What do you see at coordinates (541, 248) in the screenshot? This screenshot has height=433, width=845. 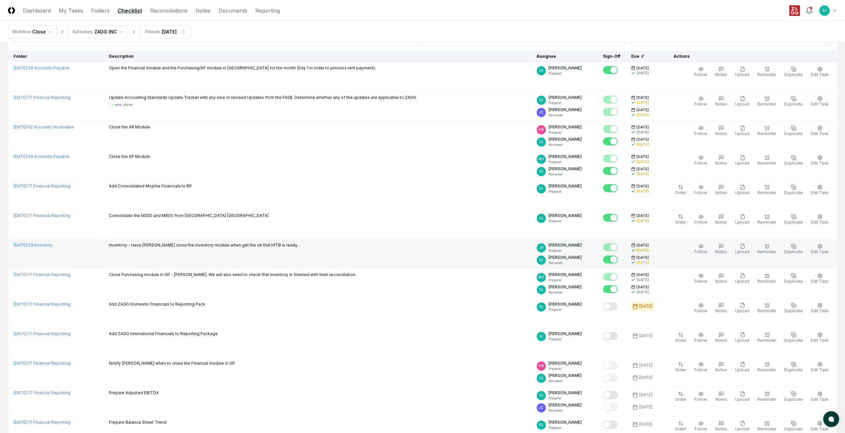 I see `span: JR` at bounding box center [541, 248].